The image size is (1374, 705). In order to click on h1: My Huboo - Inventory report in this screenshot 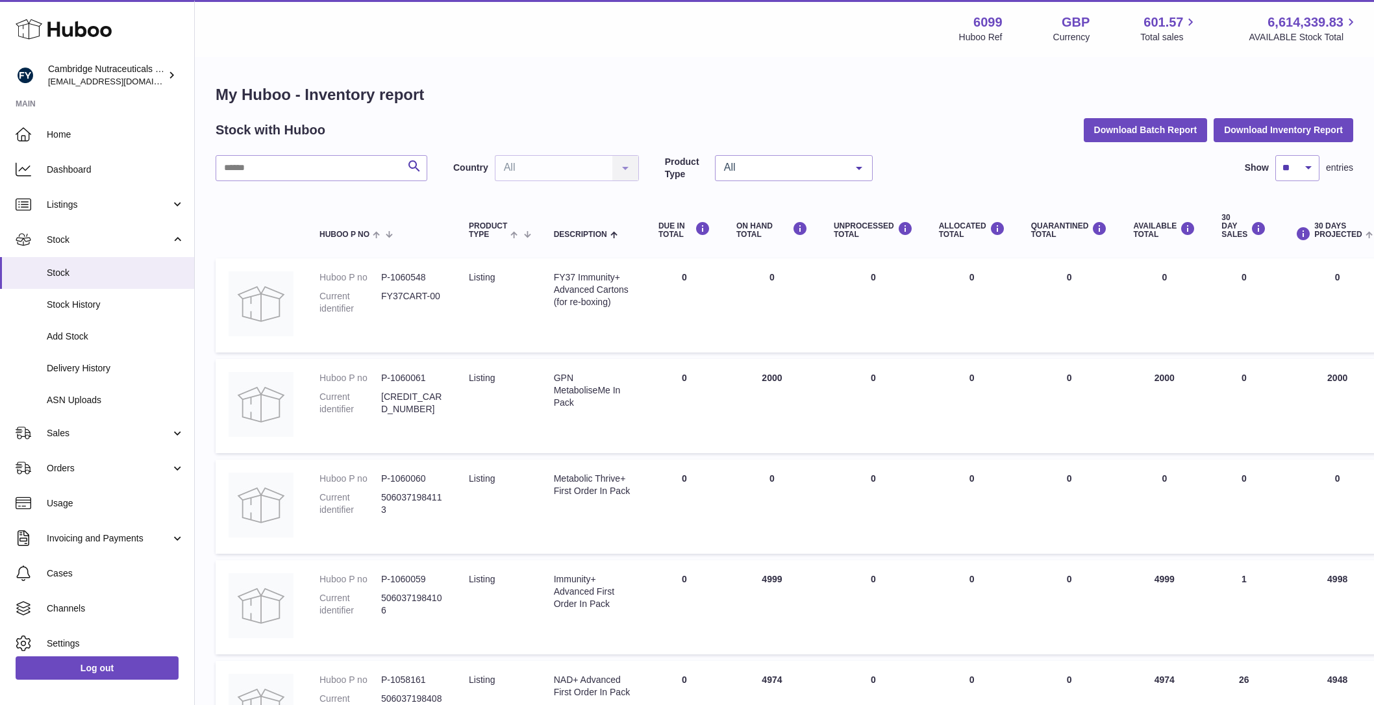, I will do `click(784, 95)`.